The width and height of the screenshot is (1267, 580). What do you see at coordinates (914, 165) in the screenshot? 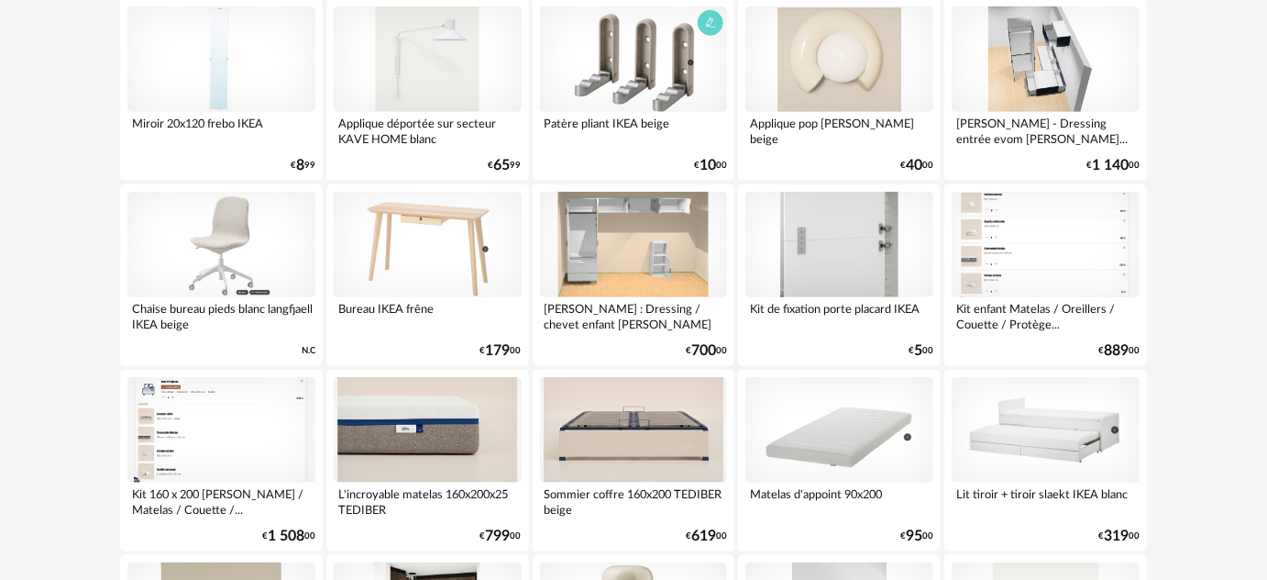
I see `span: 40` at bounding box center [914, 165].